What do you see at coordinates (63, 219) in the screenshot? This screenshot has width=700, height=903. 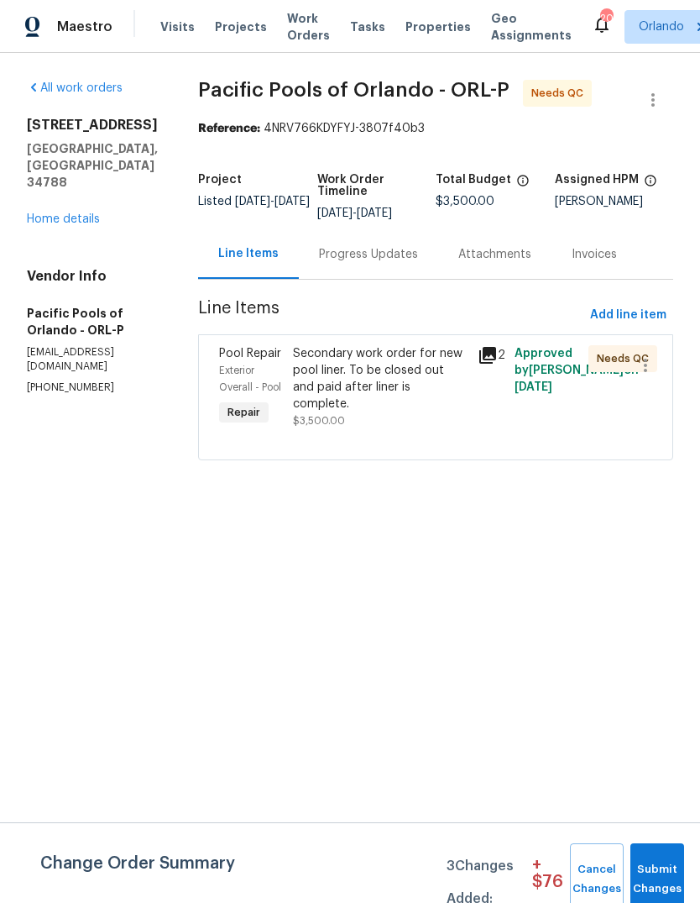 I see `a: Home details` at bounding box center [63, 219].